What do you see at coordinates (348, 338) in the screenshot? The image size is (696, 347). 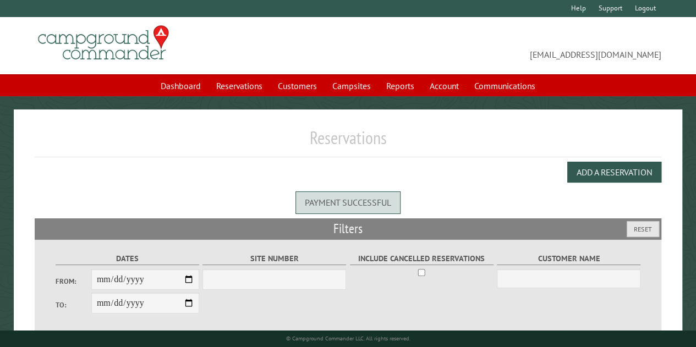 I see `small: © Campground Commander LLC. All rights reserved.` at bounding box center [348, 338].